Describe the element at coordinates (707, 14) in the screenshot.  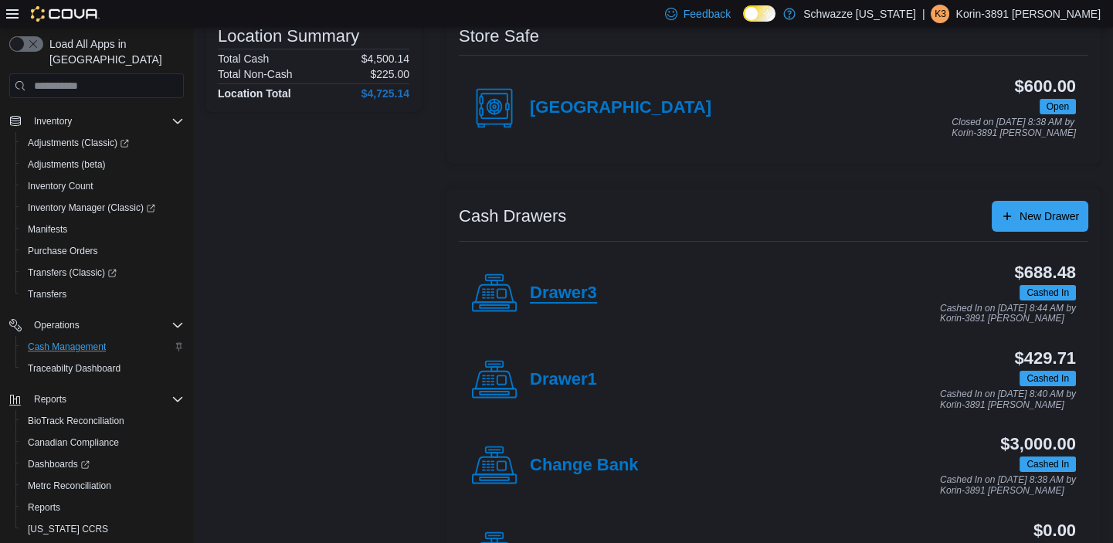
I see `span: Feedback` at that location.